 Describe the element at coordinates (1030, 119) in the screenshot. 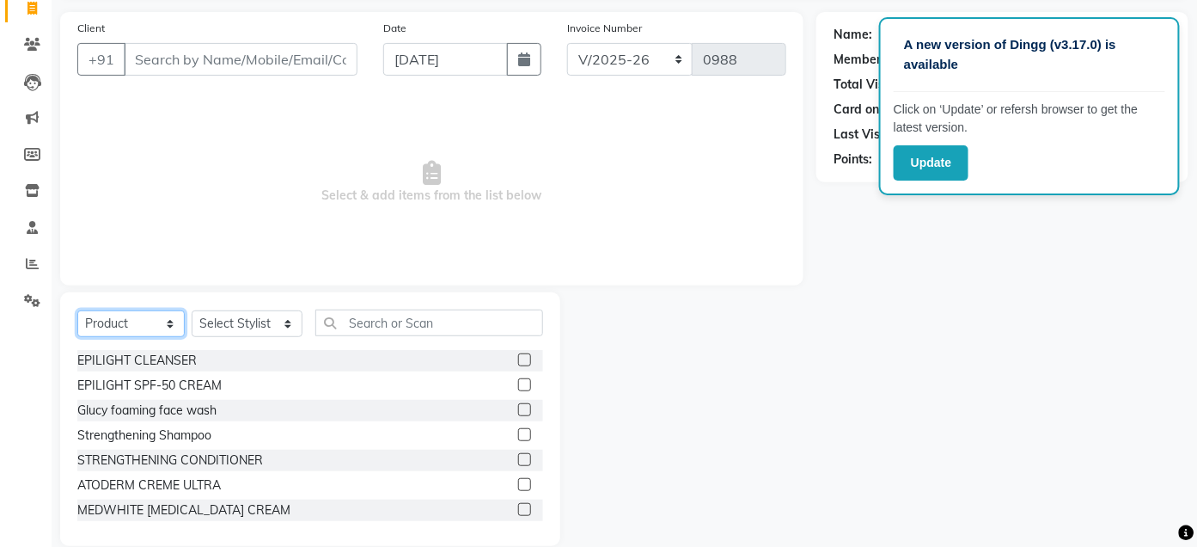

I see `p: Click on ‘Update’ or refersh browser to get the latest version.` at that location.